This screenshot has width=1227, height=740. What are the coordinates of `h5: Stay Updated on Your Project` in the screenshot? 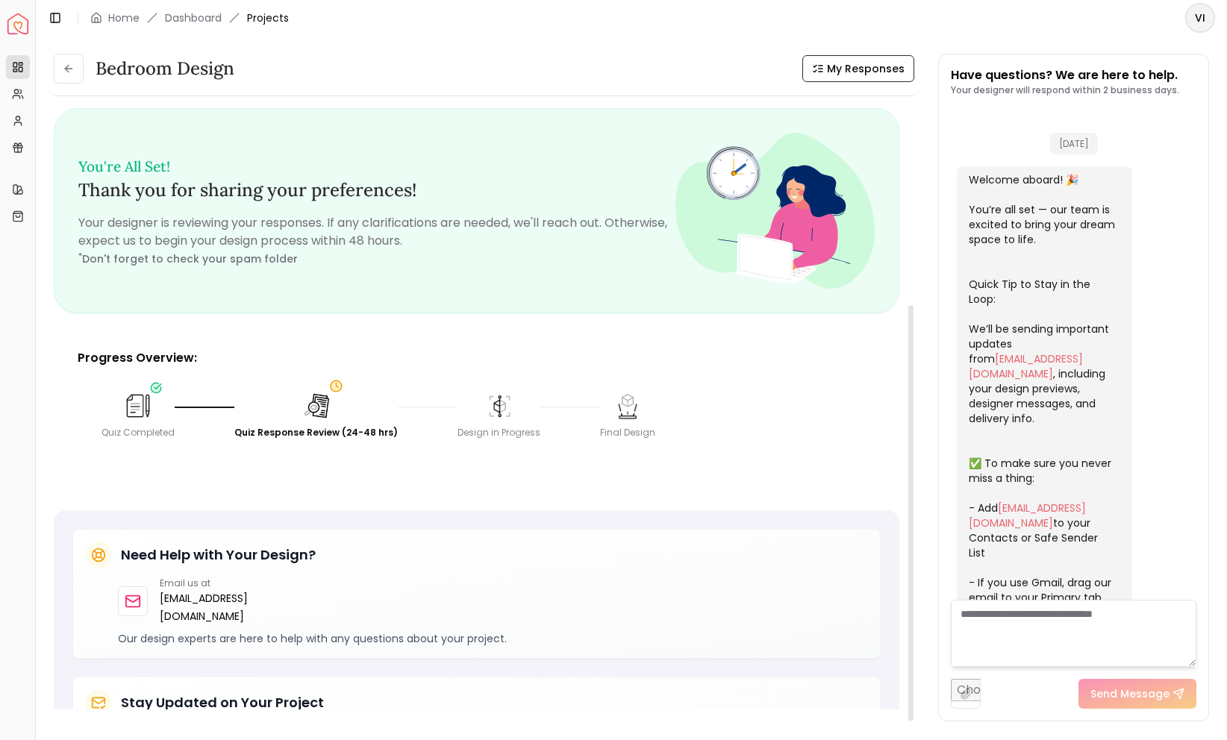 It's located at (222, 703).